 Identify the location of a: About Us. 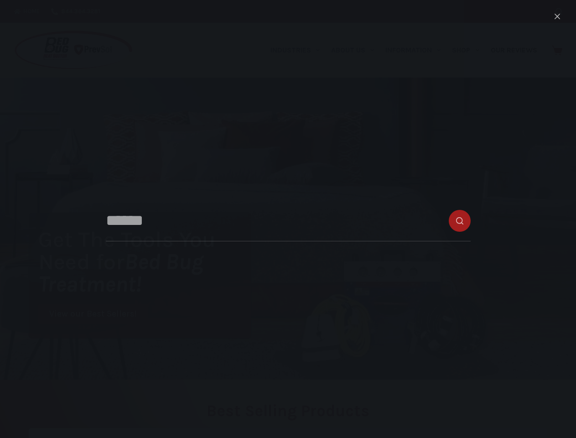
(352, 50).